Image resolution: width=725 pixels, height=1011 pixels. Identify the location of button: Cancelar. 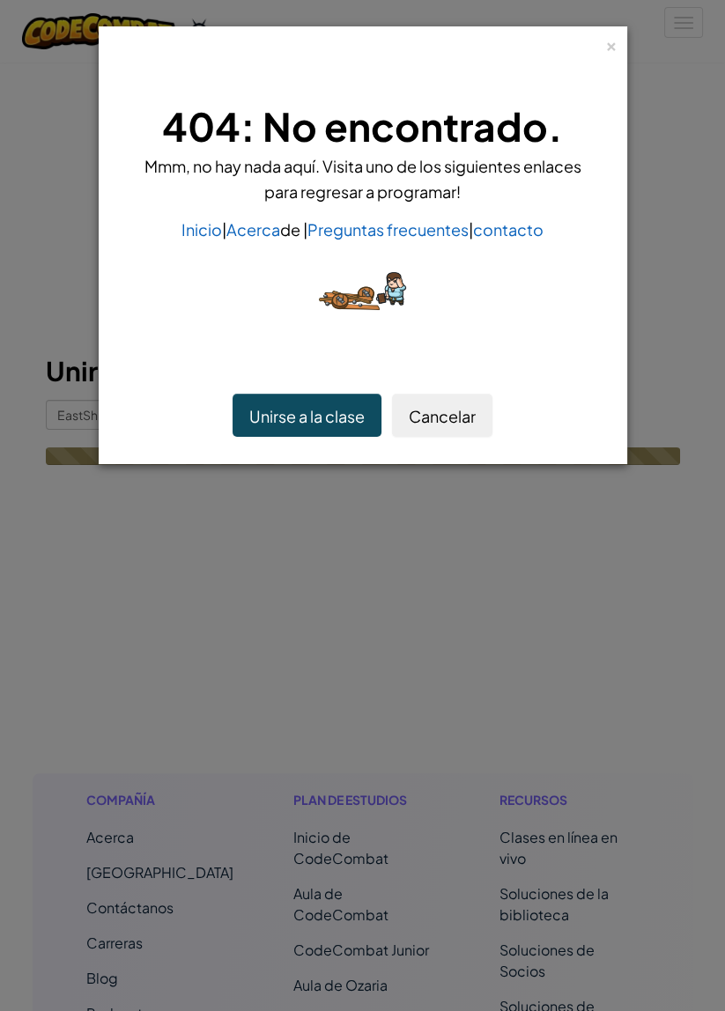
(442, 415).